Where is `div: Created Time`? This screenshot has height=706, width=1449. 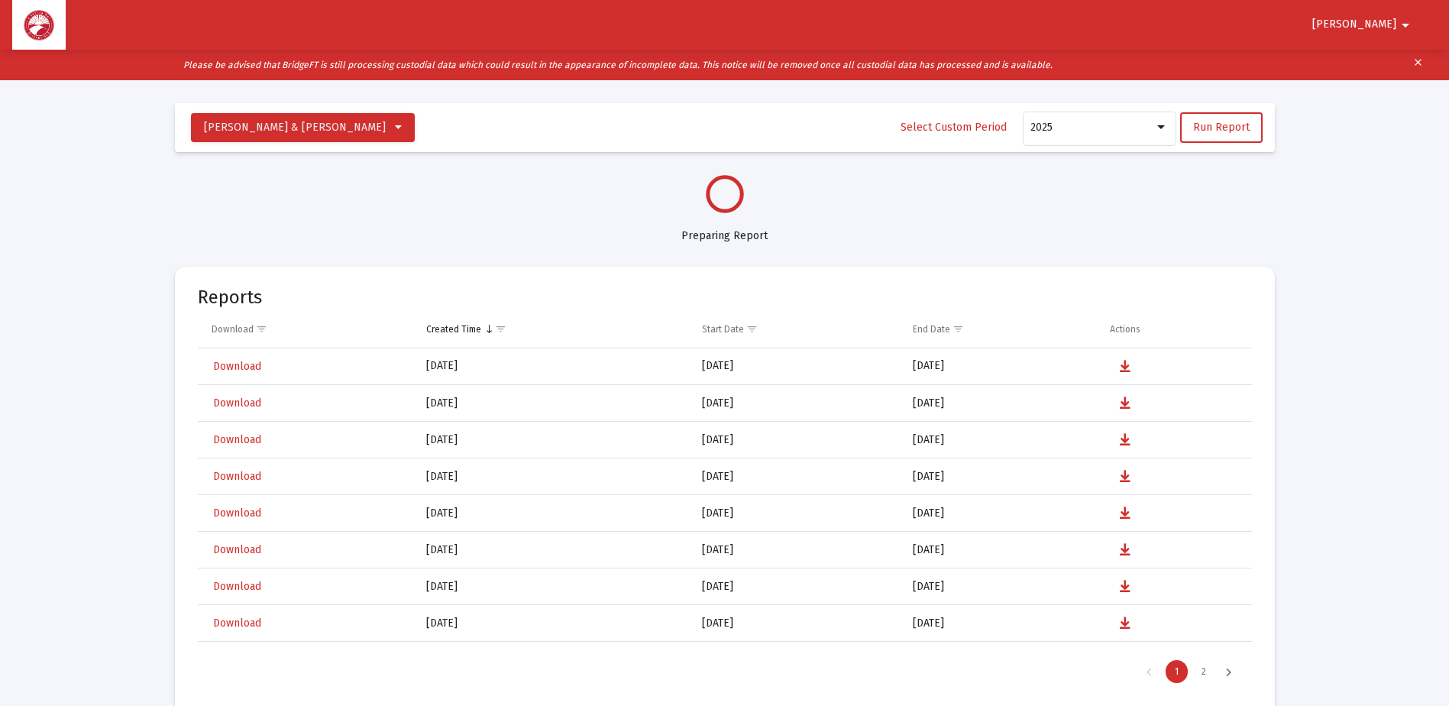
div: Created Time is located at coordinates (454, 329).